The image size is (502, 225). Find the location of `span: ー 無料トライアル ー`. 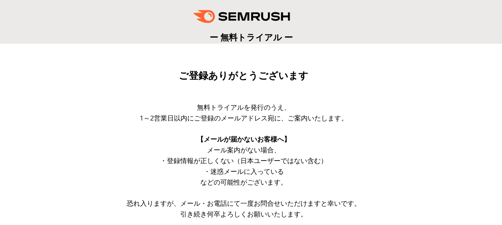

span: ー 無料トライアル ー is located at coordinates (251, 37).